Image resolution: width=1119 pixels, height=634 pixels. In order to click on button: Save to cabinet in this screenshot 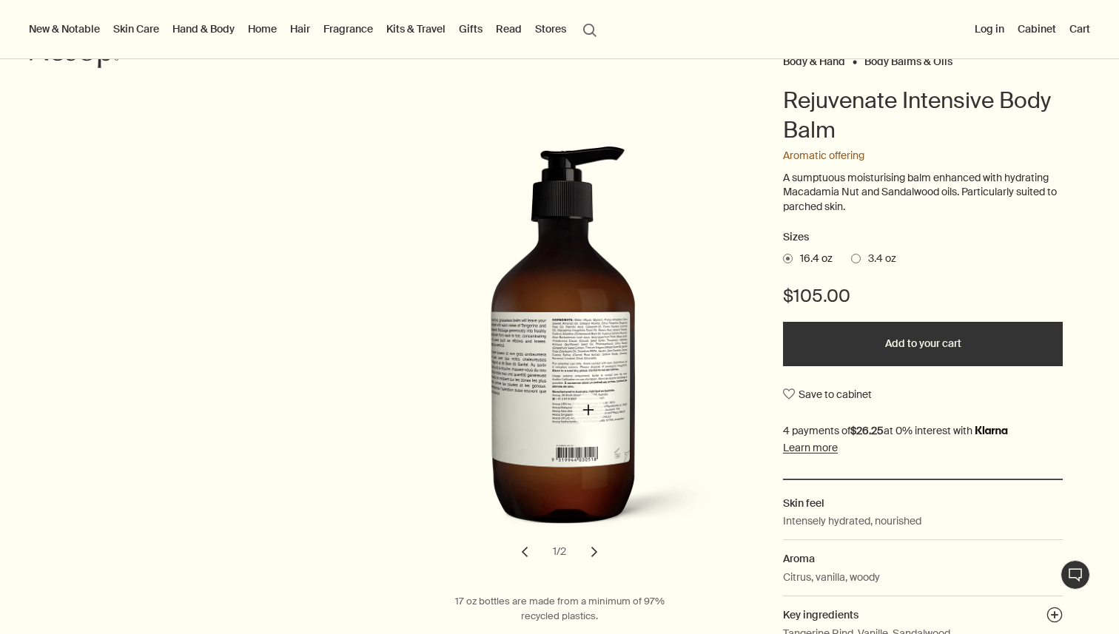, I will do `click(827, 394)`.